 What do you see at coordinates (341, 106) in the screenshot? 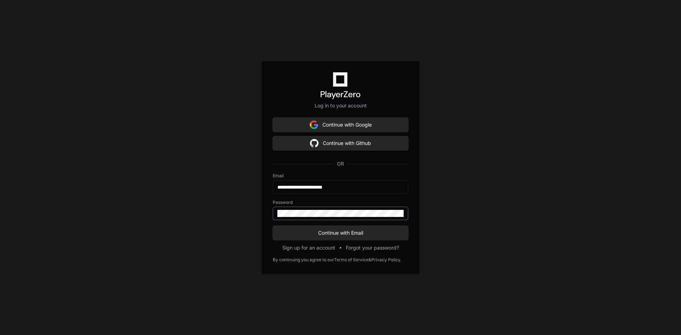
I see `p: Log in to your account` at bounding box center [341, 106].